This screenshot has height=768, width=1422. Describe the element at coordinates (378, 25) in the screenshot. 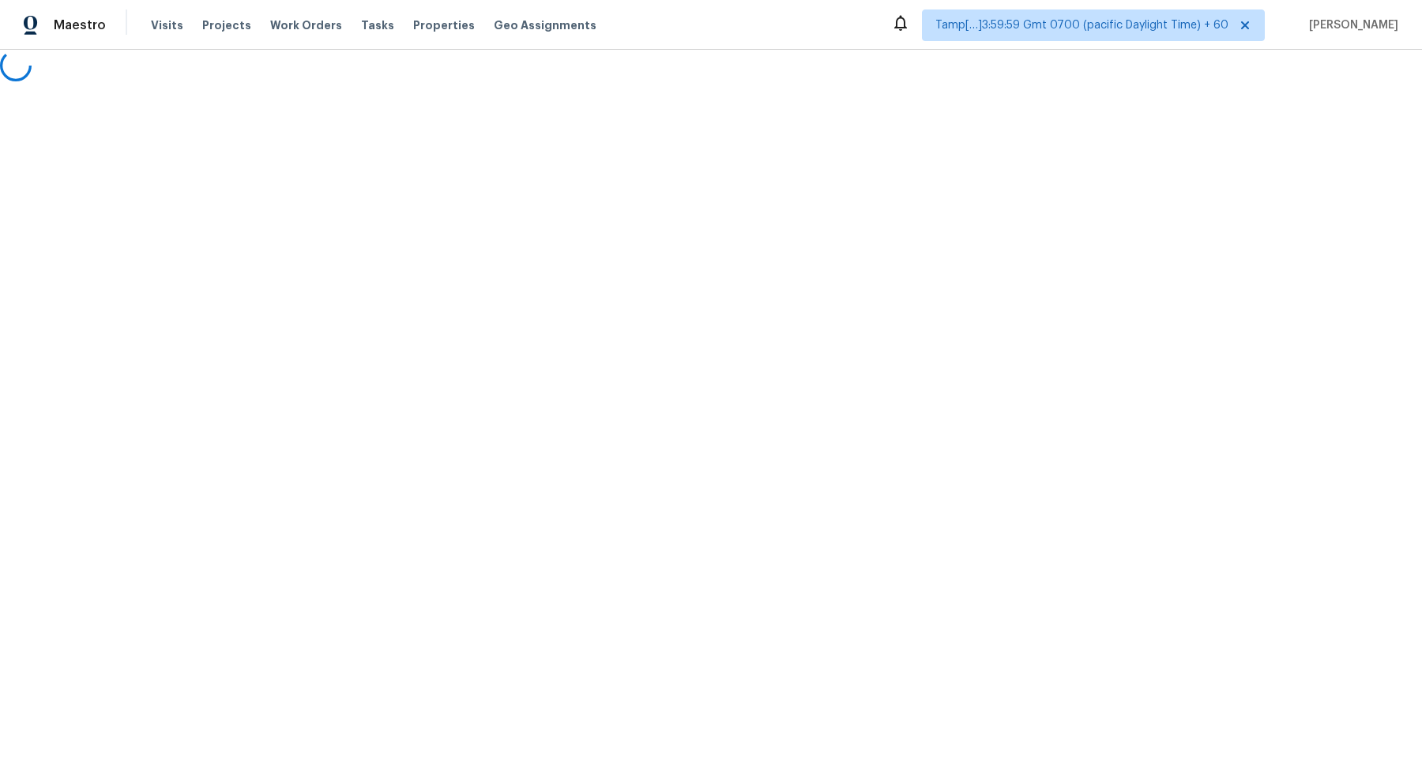

I see `span: Tasks` at that location.